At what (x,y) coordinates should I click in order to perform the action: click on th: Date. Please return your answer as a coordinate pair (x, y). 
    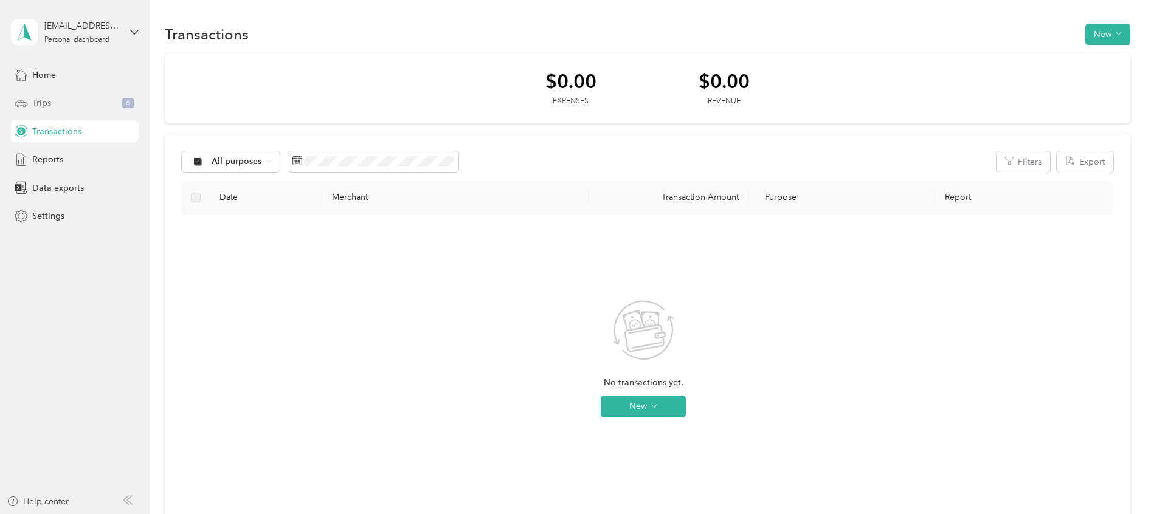
    Looking at the image, I should click on (266, 198).